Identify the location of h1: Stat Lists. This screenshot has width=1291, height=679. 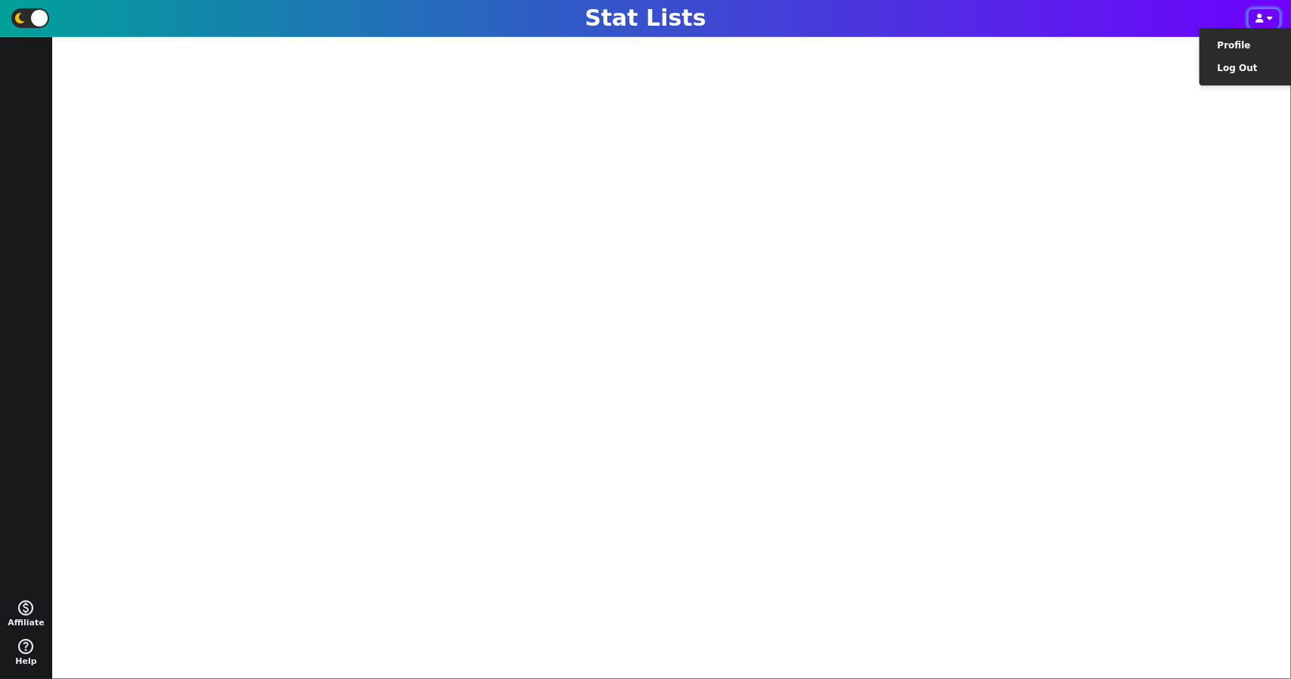
(645, 18).